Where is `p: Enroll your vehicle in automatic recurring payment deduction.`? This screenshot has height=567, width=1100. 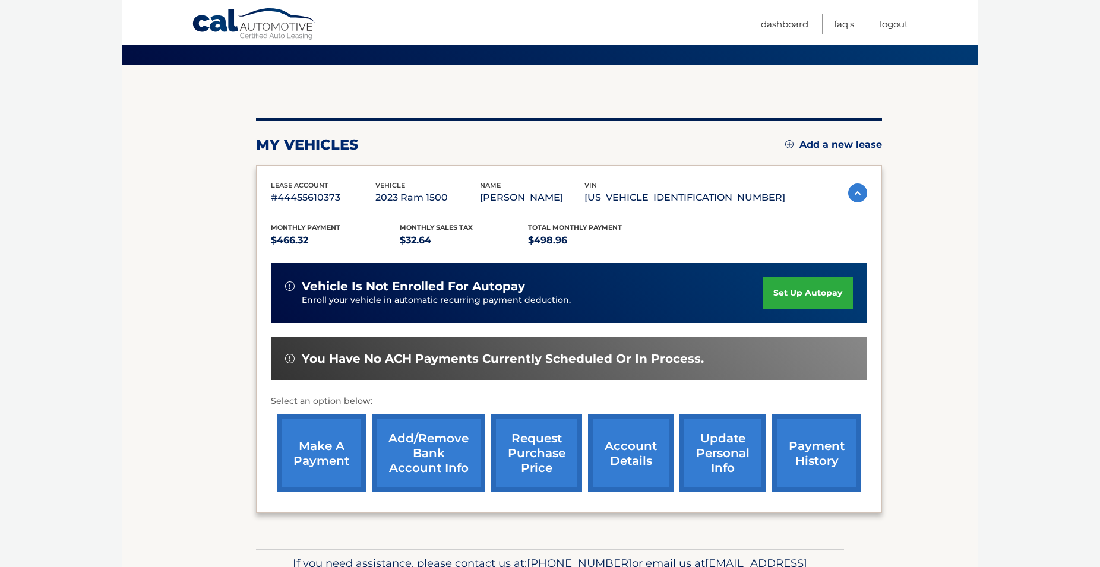
p: Enroll your vehicle in automatic recurring payment deduction. is located at coordinates (532, 300).